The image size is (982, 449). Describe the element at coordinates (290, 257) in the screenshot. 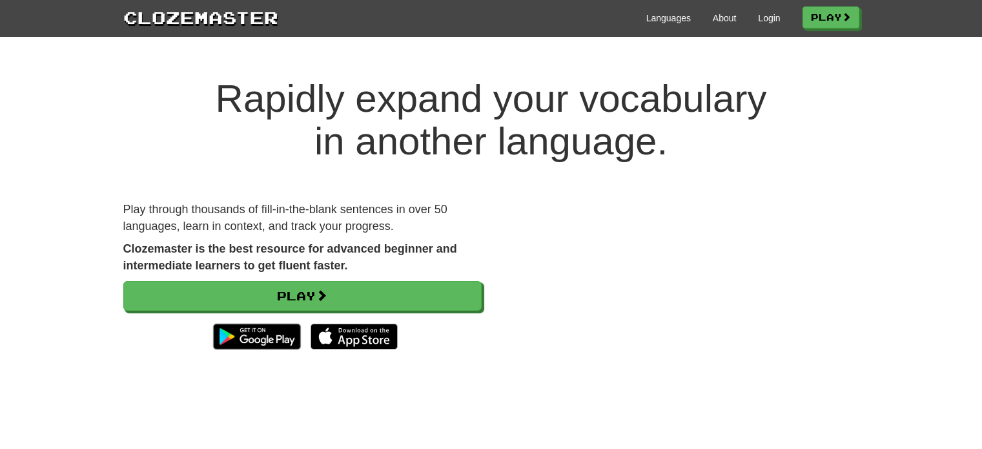

I see `strong: Clozemaster is the best resource for advanced beginner and intermediate learners to get fluent fa...` at that location.